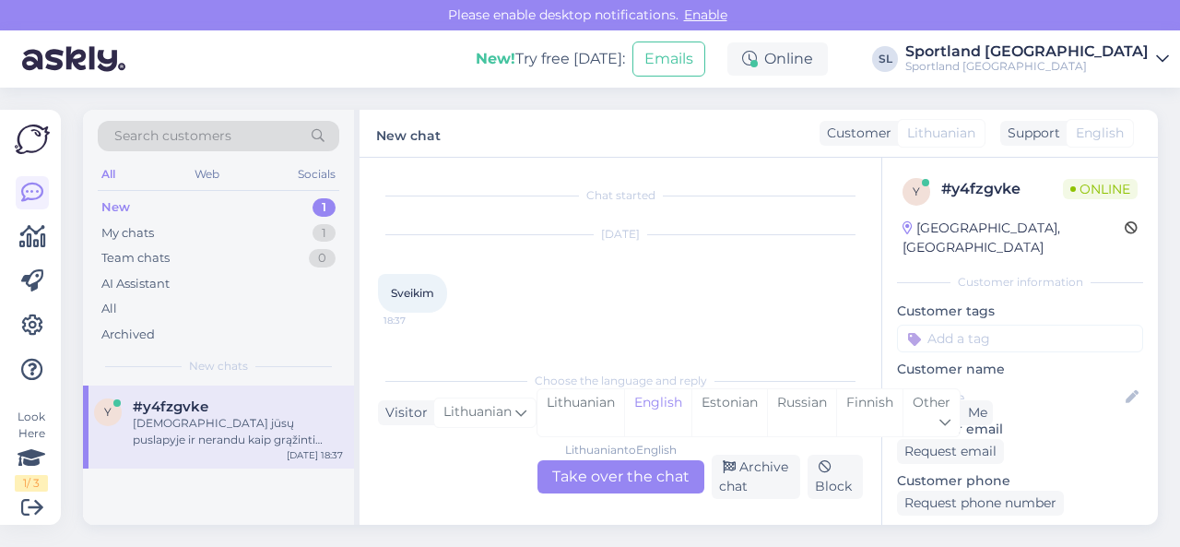  Describe the element at coordinates (219, 366) in the screenshot. I see `span: New chats` at that location.